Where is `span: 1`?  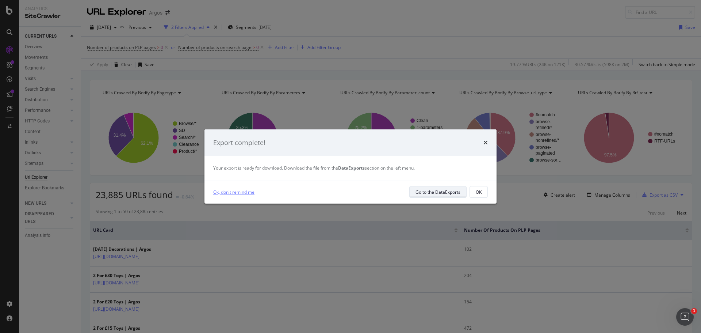 span: 1 is located at coordinates (694, 311).